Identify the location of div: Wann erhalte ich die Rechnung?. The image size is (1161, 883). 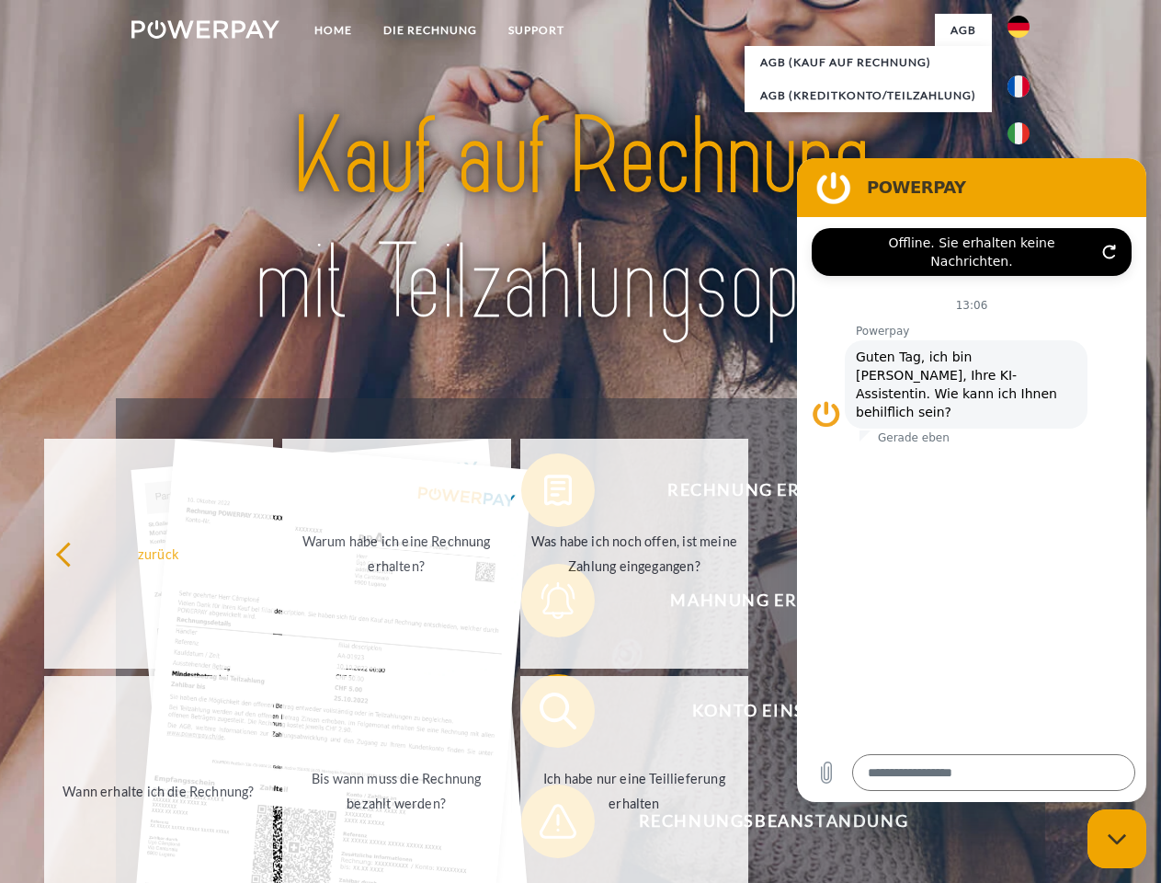
(158, 790).